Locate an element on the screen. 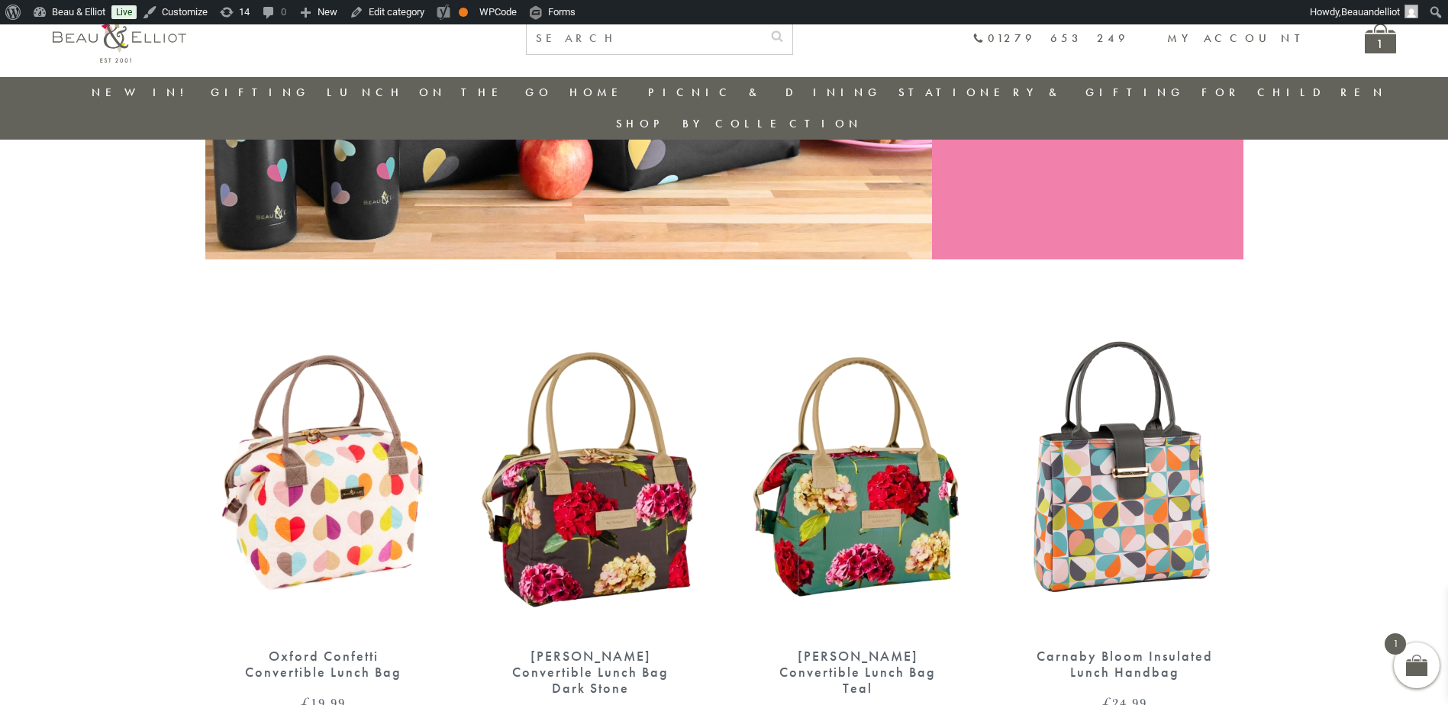 This screenshot has height=705, width=1448. img: logo is located at coordinates (119, 37).